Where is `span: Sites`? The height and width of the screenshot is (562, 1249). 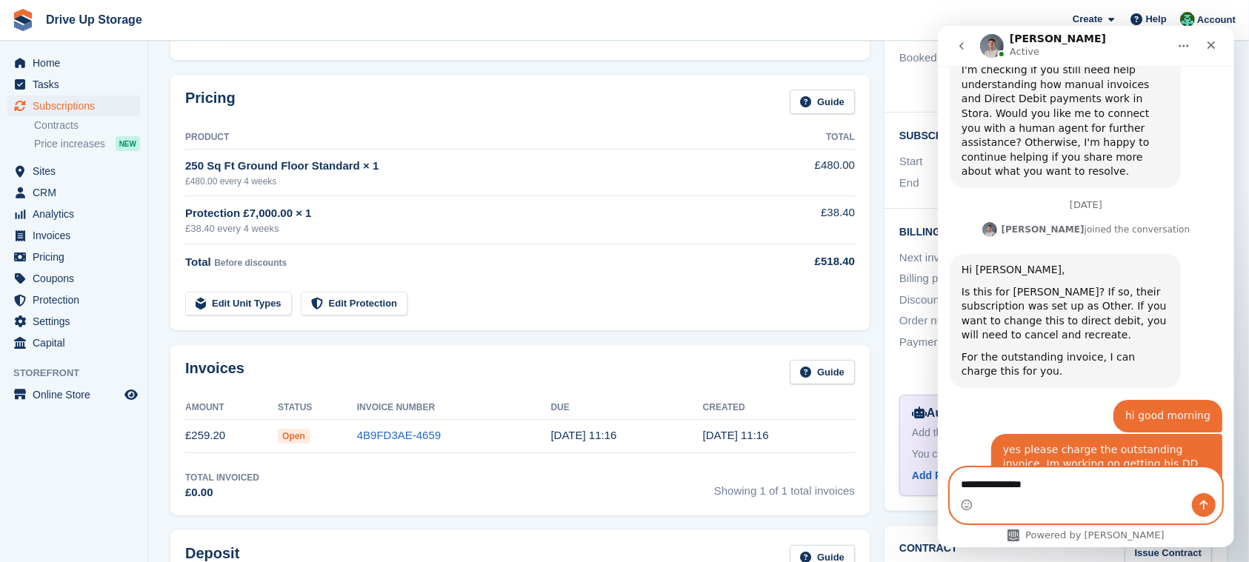 span: Sites is located at coordinates (77, 171).